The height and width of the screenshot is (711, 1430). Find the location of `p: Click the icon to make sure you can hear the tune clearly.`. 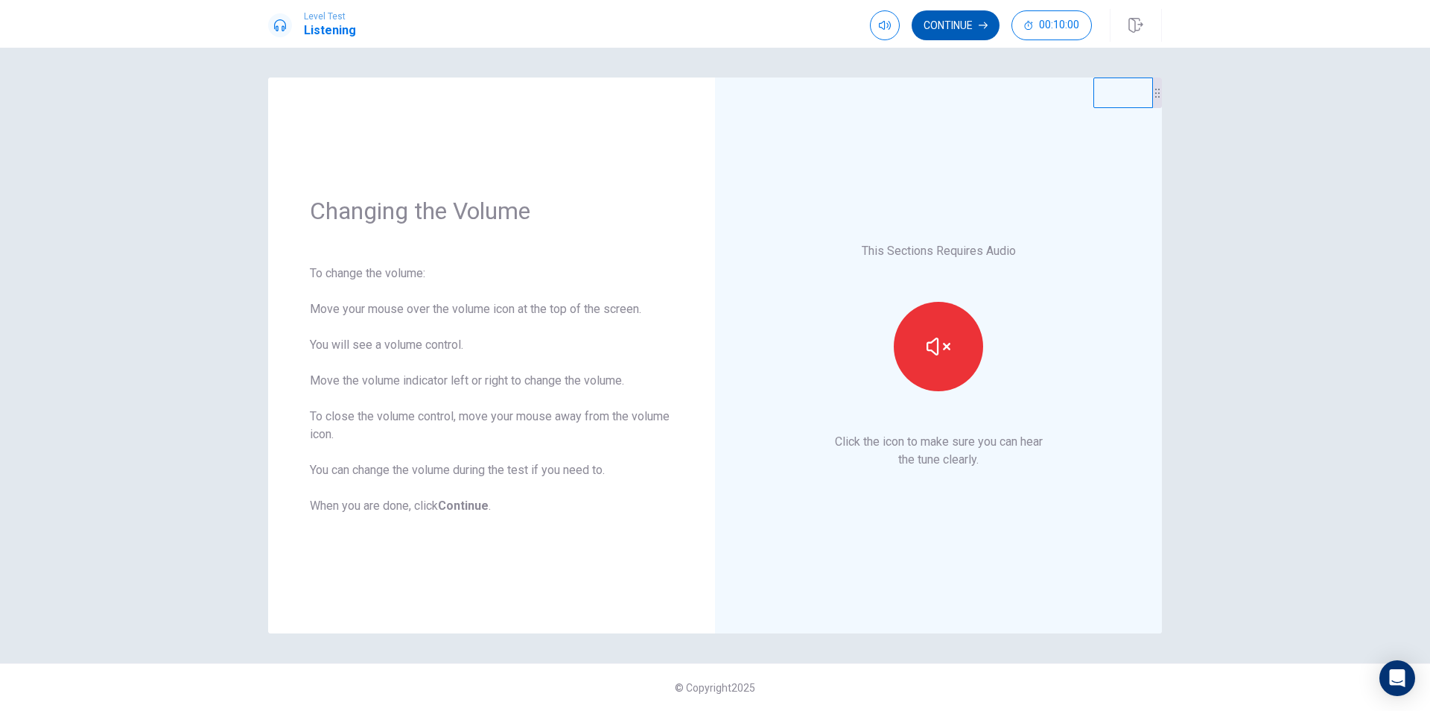

p: Click the icon to make sure you can hear the tune clearly. is located at coordinates (939, 451).